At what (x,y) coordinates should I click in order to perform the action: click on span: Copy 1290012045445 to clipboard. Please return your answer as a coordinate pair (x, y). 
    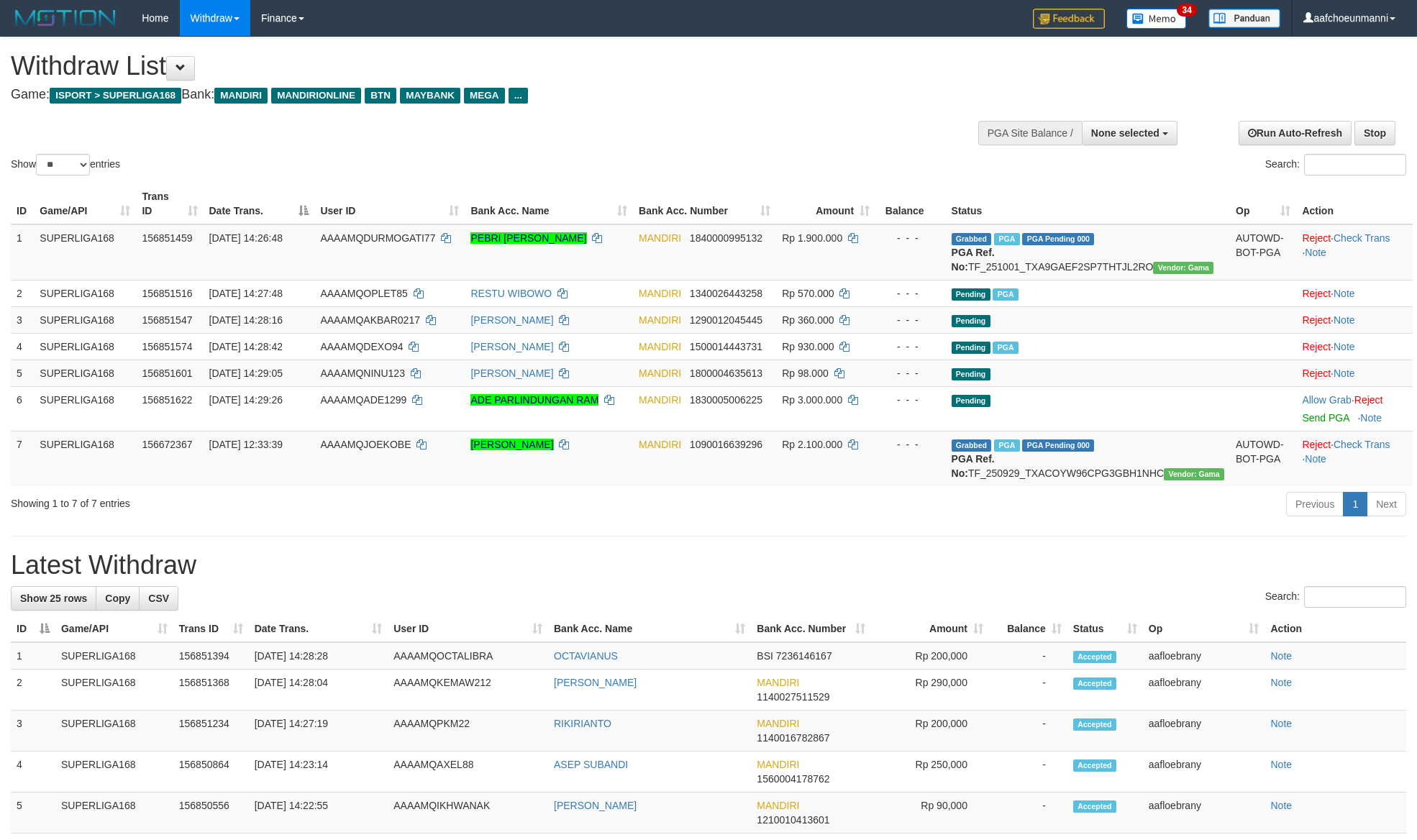
    Looking at the image, I should click on (725, 320).